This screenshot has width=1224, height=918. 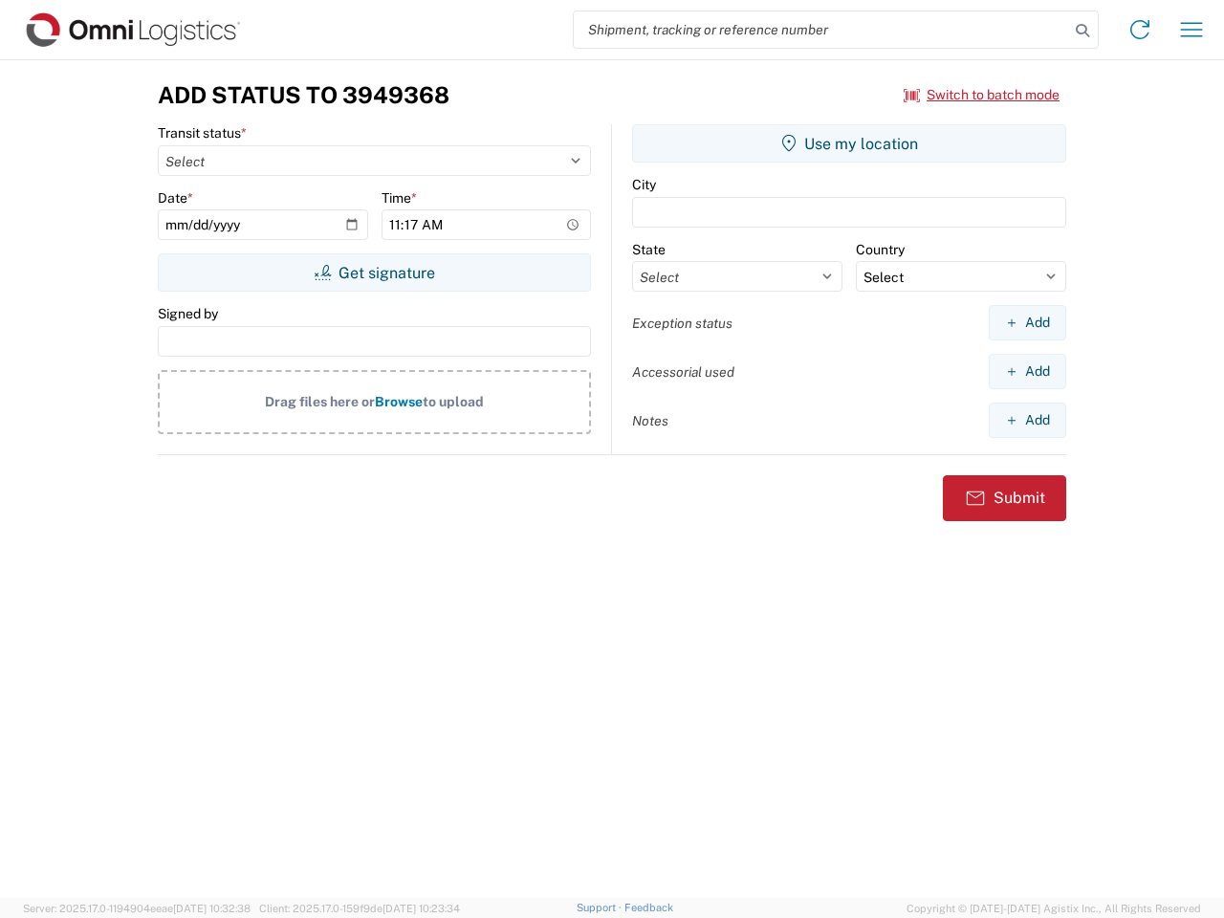 What do you see at coordinates (303, 95) in the screenshot?
I see `h3: Add Status to 3949368` at bounding box center [303, 95].